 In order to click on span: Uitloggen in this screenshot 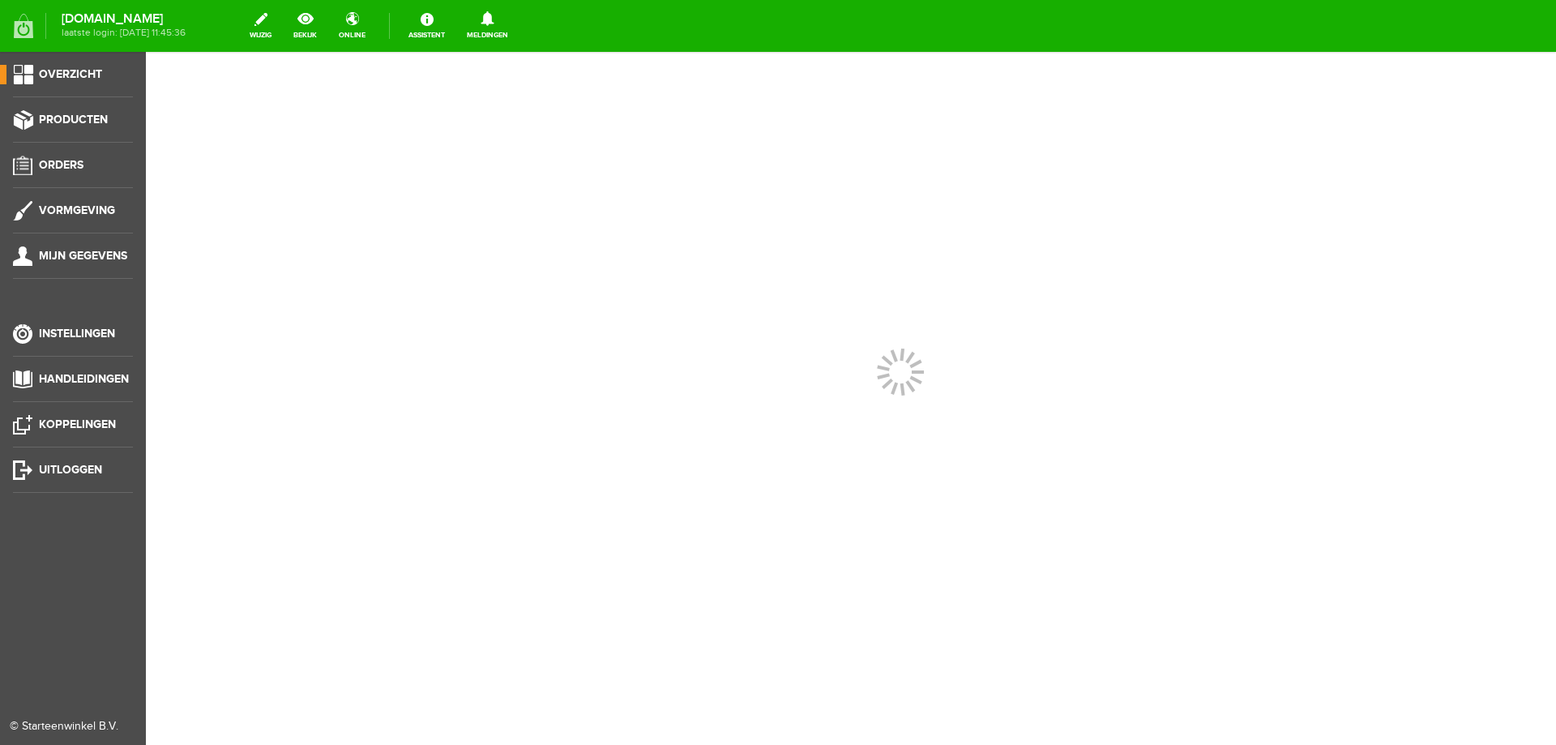, I will do `click(71, 469)`.